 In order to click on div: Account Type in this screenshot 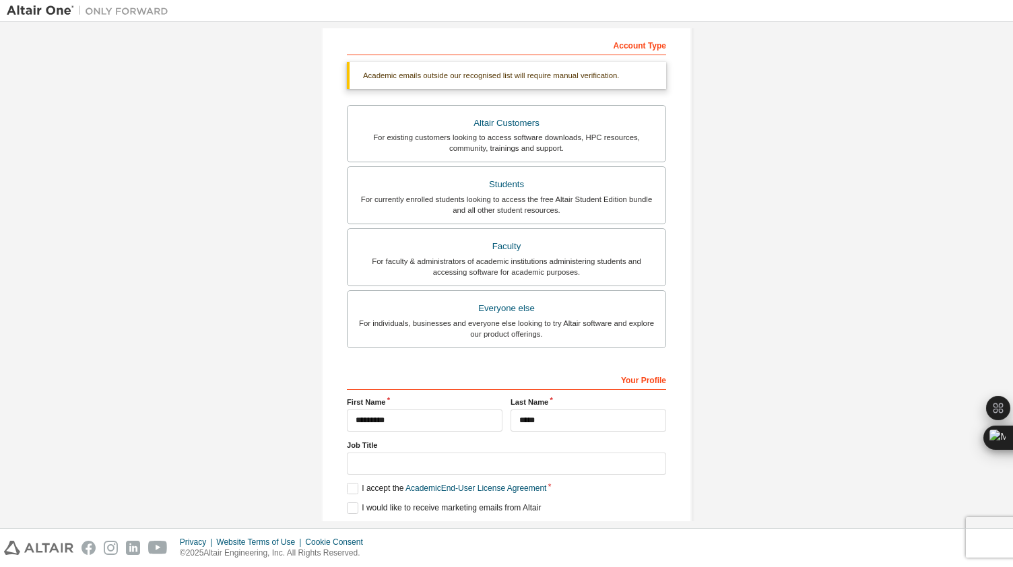, I will do `click(506, 44)`.